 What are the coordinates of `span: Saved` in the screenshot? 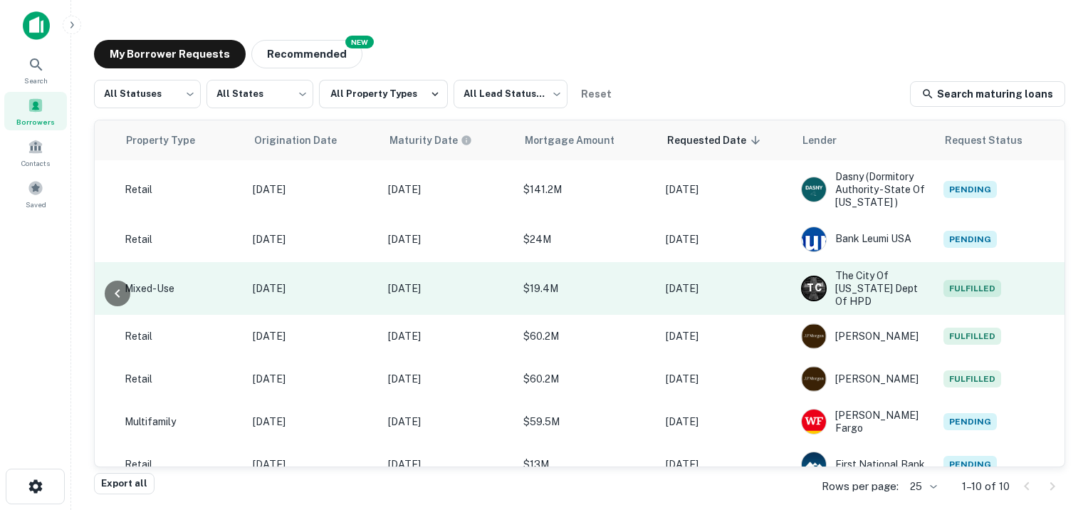 It's located at (36, 204).